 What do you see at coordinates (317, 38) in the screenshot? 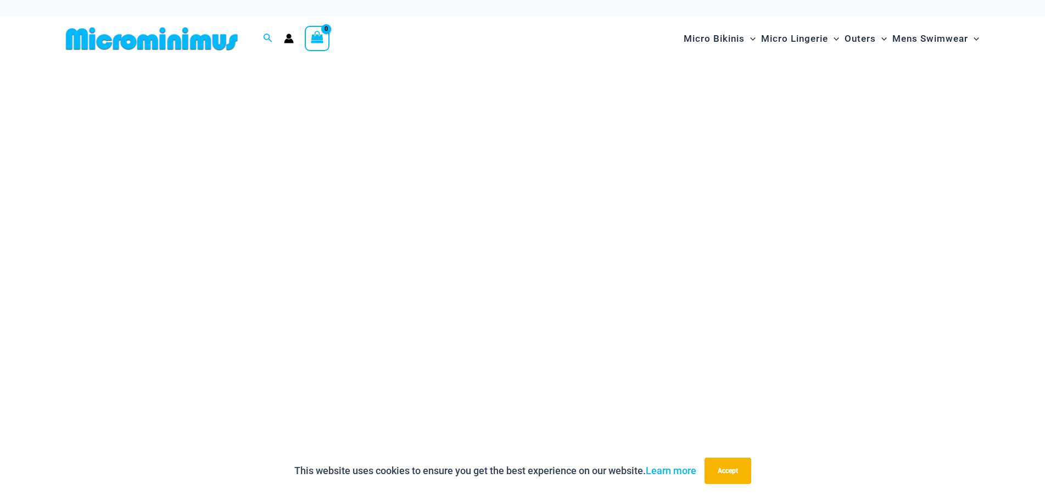
I see `a: View Shopping Cart, empty` at bounding box center [317, 38].